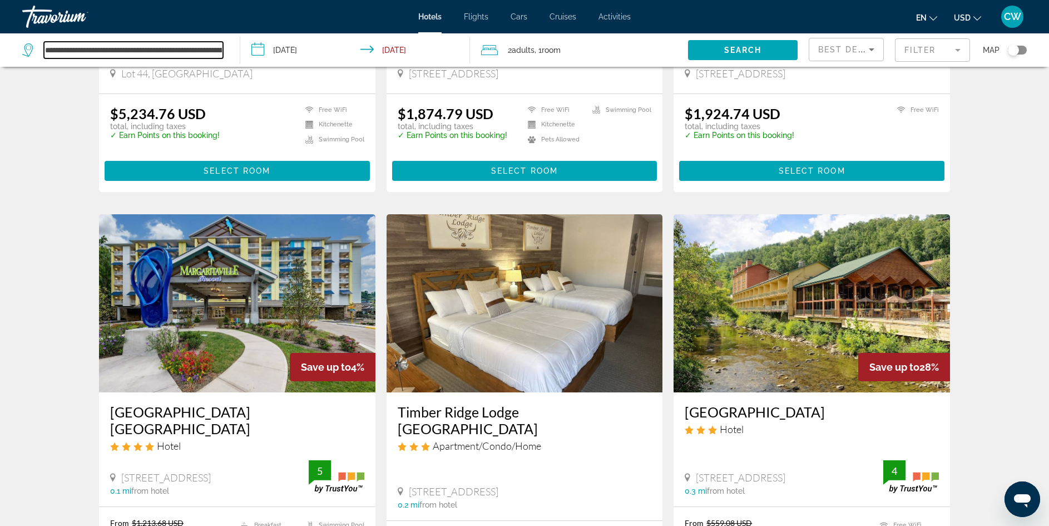  Describe the element at coordinates (579, 50) in the screenshot. I see `button: Travelers: 2 adults, 0 children` at that location.